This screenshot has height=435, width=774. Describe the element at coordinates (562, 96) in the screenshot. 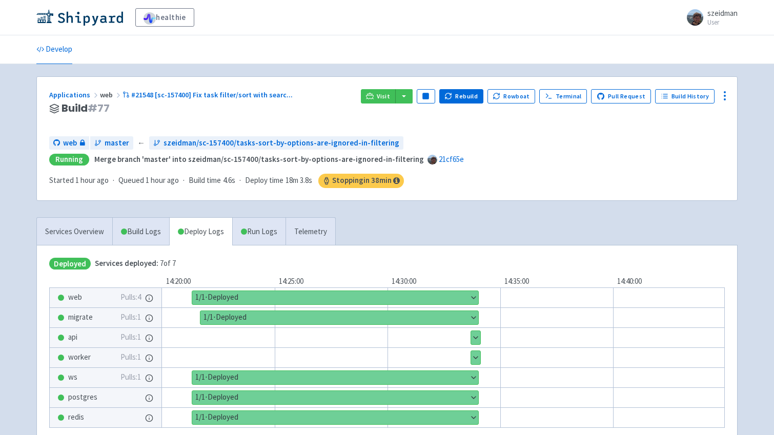

I see `a: Terminal` at that location.